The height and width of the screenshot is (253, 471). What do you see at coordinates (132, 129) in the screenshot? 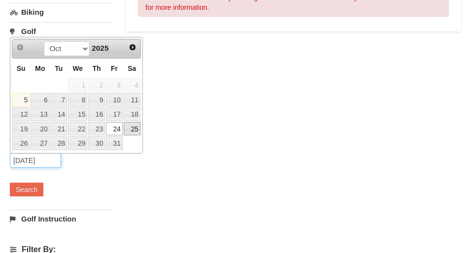
I see `a: 25` at bounding box center [132, 129].